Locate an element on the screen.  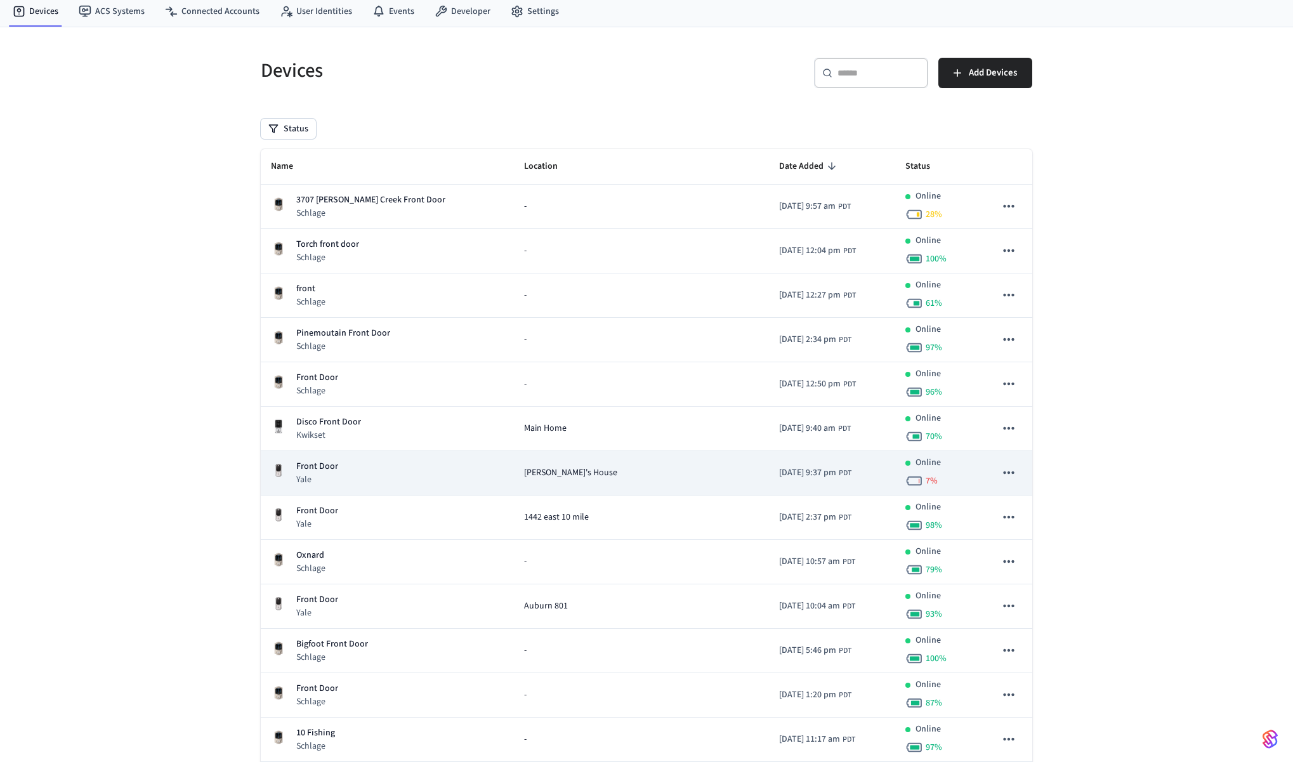
p: Oxnard is located at coordinates (311, 555).